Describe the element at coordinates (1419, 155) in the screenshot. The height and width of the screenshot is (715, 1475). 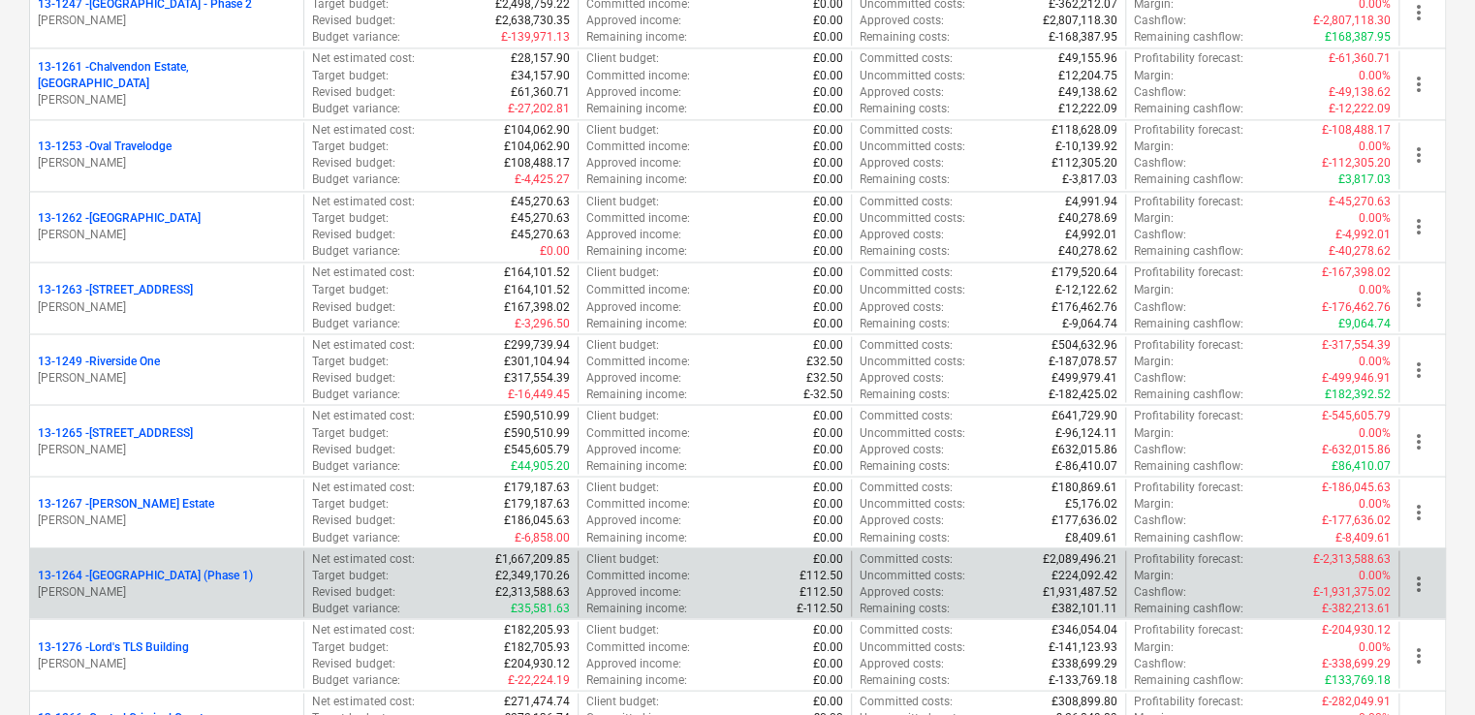
I see `span: more_vert` at that location.